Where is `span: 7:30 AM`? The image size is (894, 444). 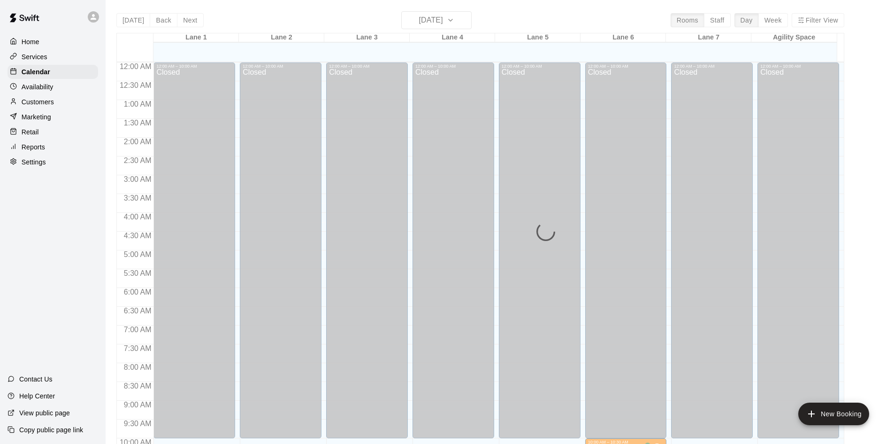 span: 7:30 AM is located at coordinates (138, 348).